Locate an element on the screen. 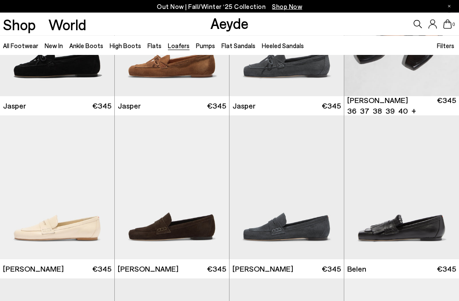 The height and width of the screenshot is (301, 459). a: Belen Tassel Loafers is located at coordinates (402, 187).